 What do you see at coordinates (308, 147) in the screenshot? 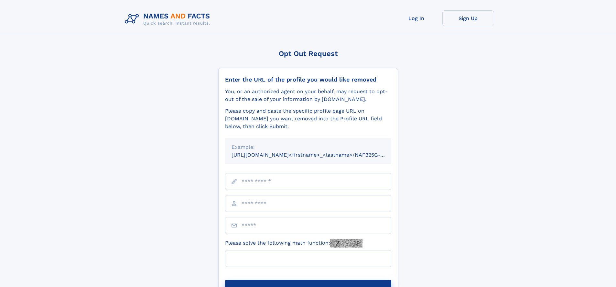
I see `div: Example:` at bounding box center [308, 147].